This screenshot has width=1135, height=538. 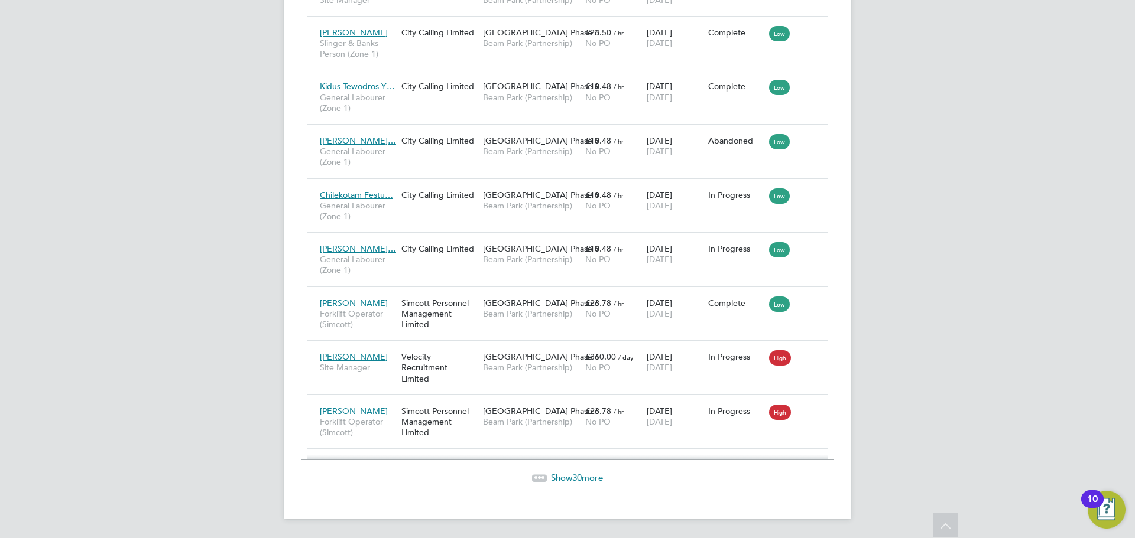 What do you see at coordinates (357, 86) in the screenshot?
I see `span: Kidus Tewodros Y…` at bounding box center [357, 86].